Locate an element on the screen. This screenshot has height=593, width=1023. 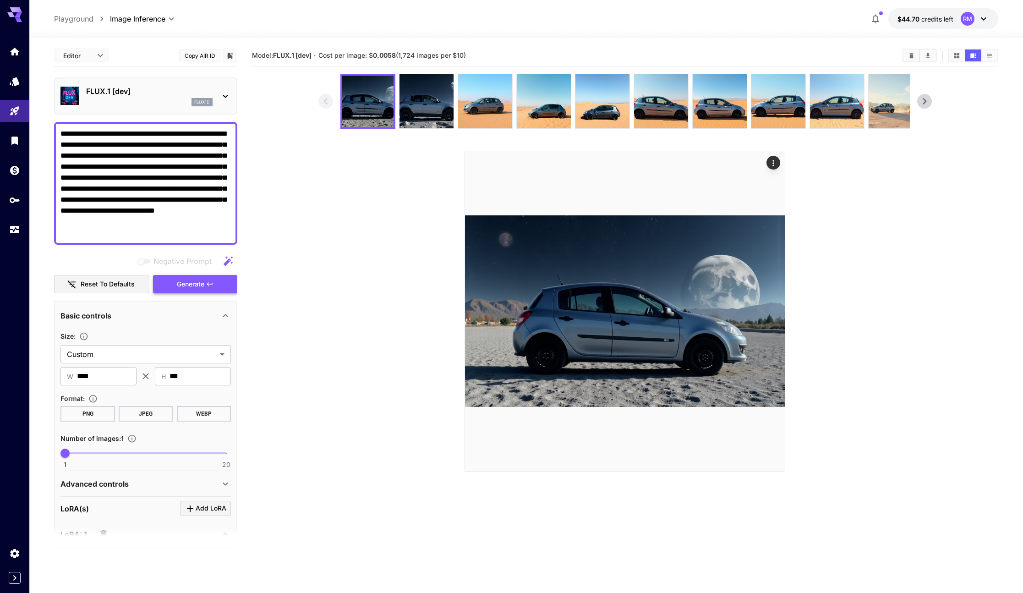
div: Home is located at coordinates (15, 51).